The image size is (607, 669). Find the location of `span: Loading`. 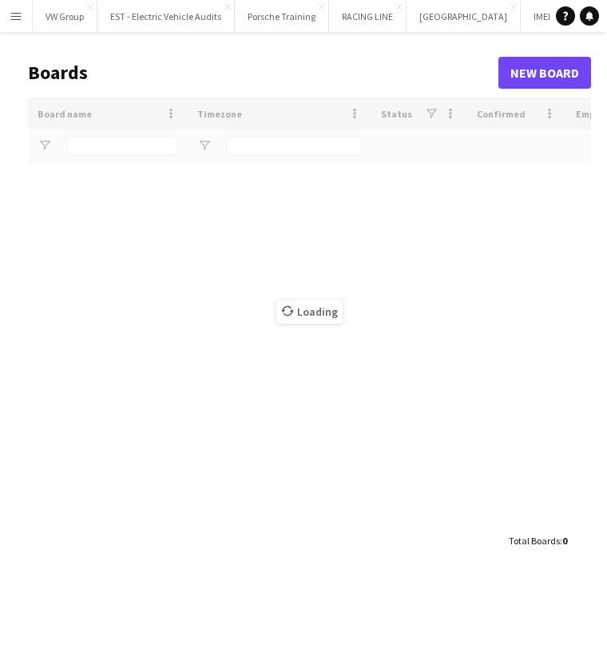

span: Loading is located at coordinates (309, 312).